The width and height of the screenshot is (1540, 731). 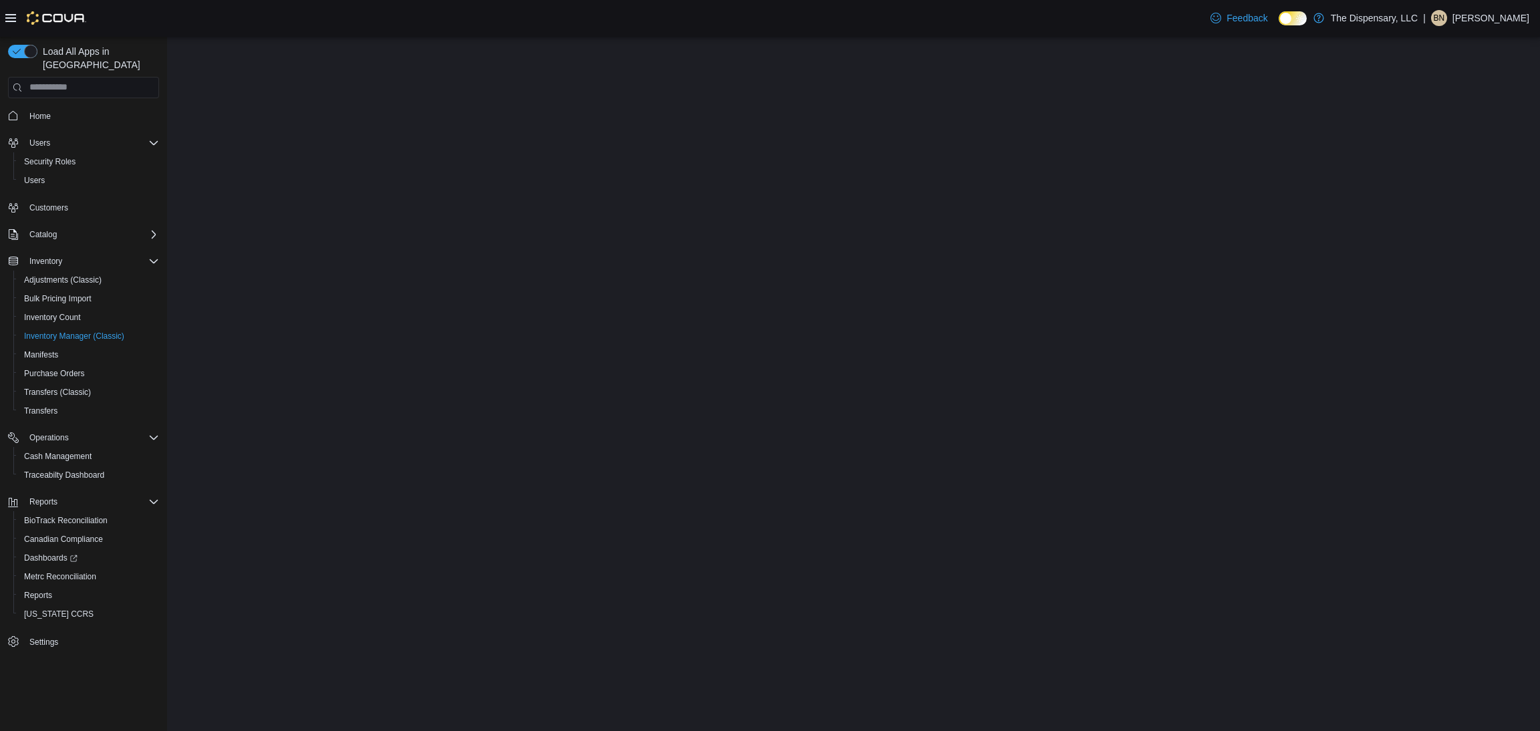 What do you see at coordinates (60, 577) in the screenshot?
I see `span: Metrc Reconciliation` at bounding box center [60, 577].